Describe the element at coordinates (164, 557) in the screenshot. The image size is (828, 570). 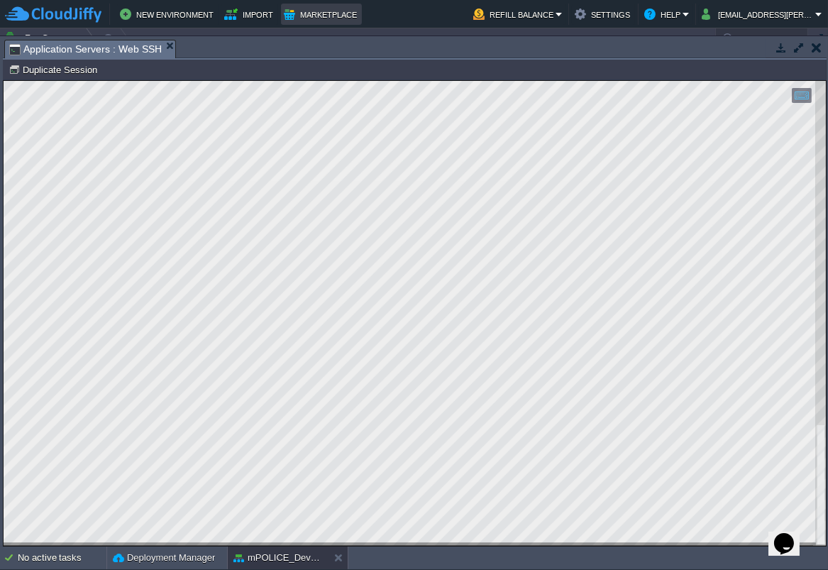
I see `button: Deployment Manager` at that location.